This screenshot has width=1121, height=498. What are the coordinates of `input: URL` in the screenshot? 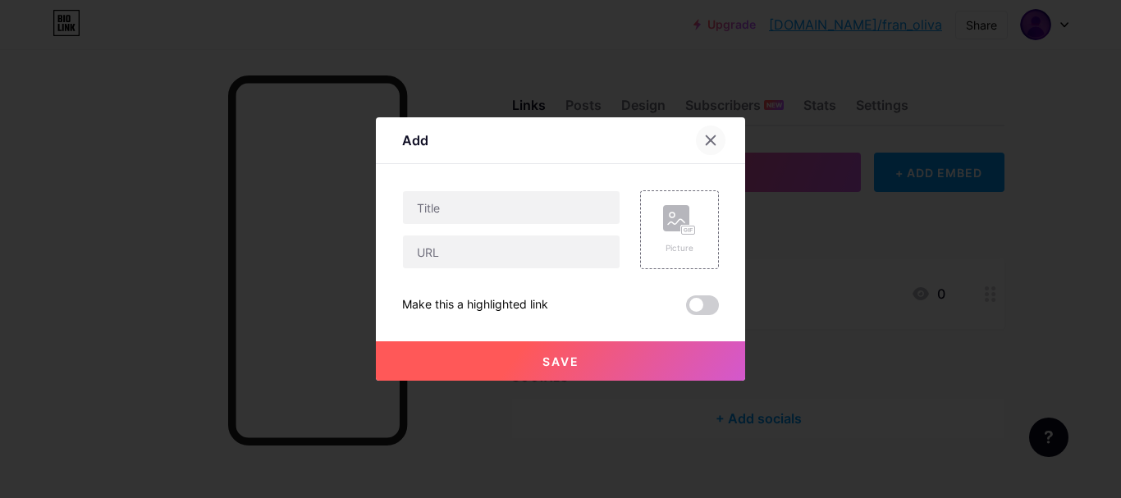 It's located at (511, 252).